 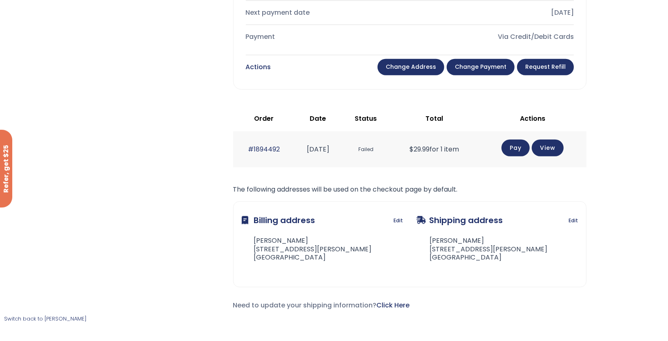 I want to click on span: Order, so click(x=264, y=118).